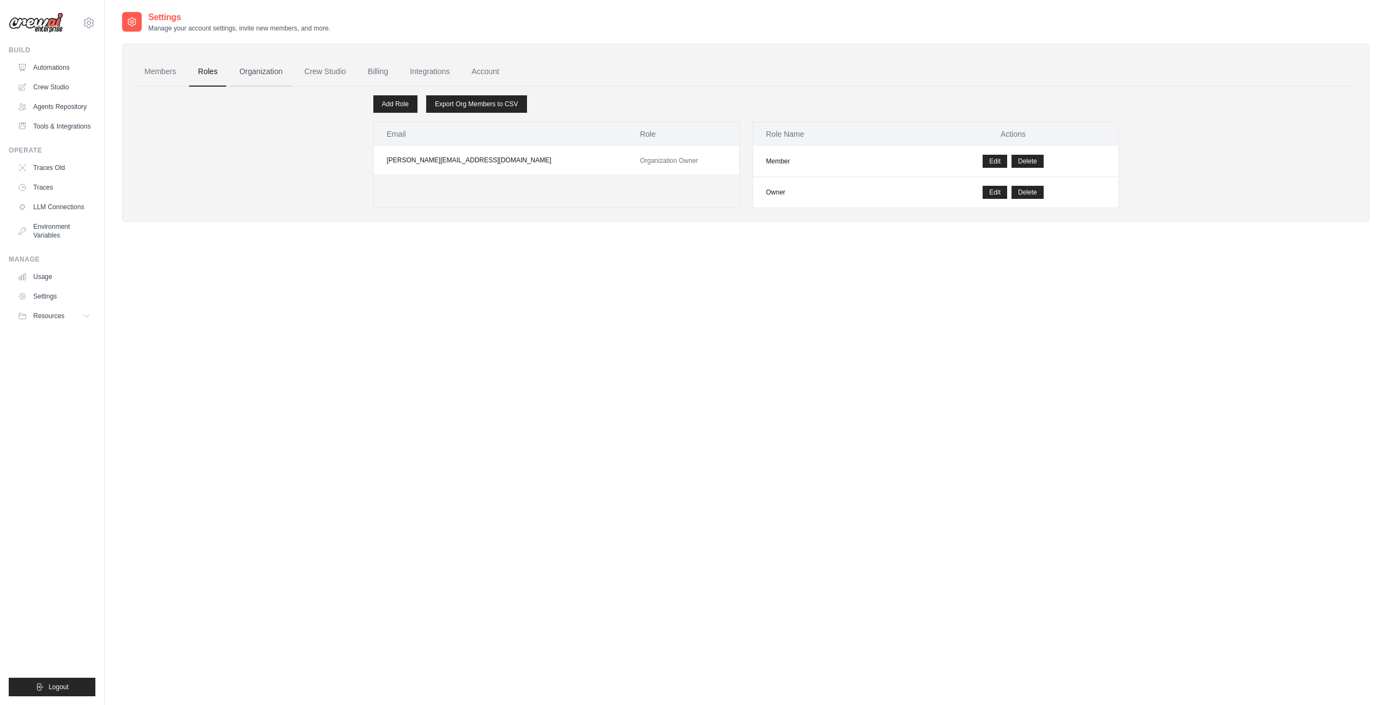 This screenshot has width=1387, height=705. What do you see at coordinates (54, 68) in the screenshot?
I see `a: Automations` at bounding box center [54, 68].